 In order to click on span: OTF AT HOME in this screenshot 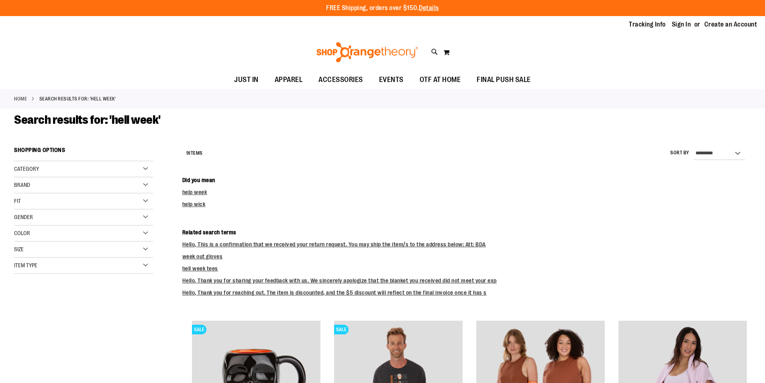, I will do `click(440, 80)`.